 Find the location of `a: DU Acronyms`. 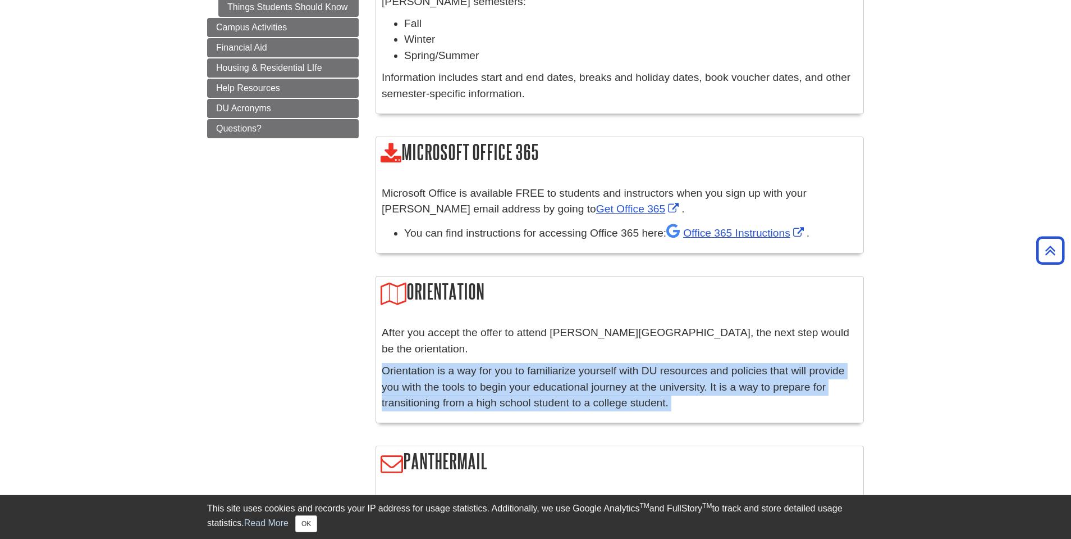

a: DU Acronyms is located at coordinates (283, 108).